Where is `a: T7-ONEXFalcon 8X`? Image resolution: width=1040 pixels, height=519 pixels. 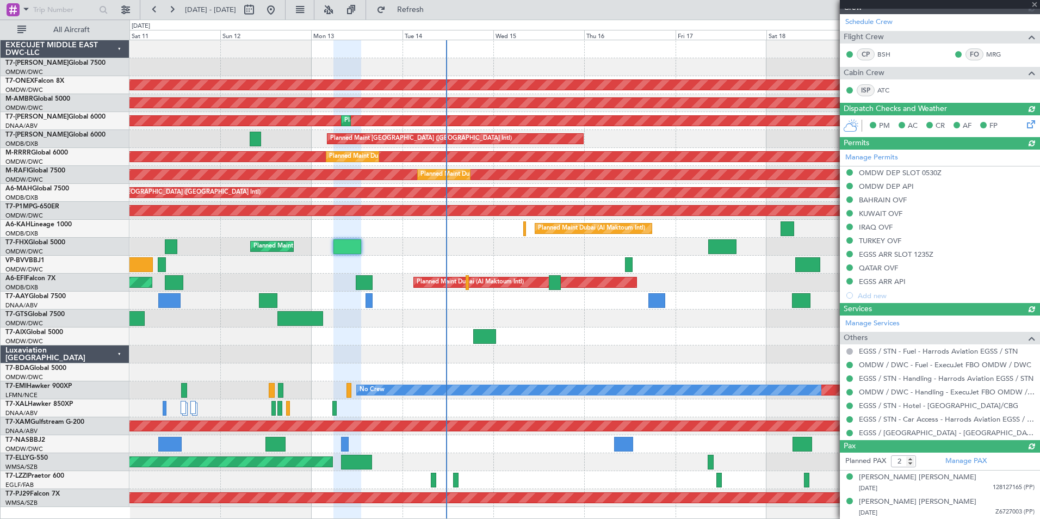
a: T7-ONEXFalcon 8X is located at coordinates (35, 81).